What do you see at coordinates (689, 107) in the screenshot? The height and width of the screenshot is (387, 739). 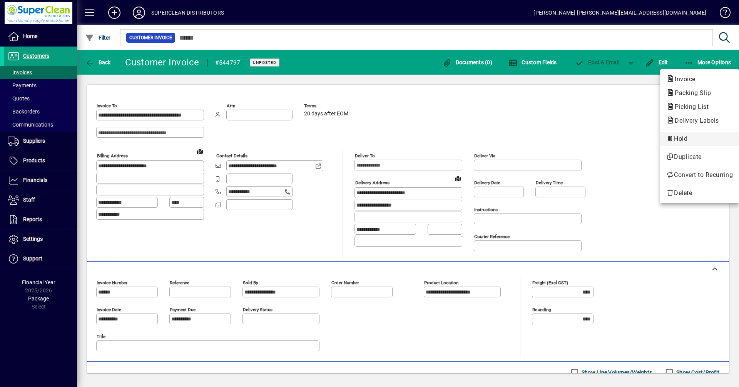 I see `span: Picking List` at bounding box center [689, 107].